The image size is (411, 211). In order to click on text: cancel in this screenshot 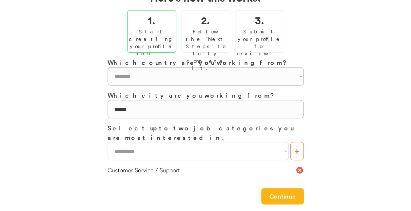, I will do `click(300, 170)`.